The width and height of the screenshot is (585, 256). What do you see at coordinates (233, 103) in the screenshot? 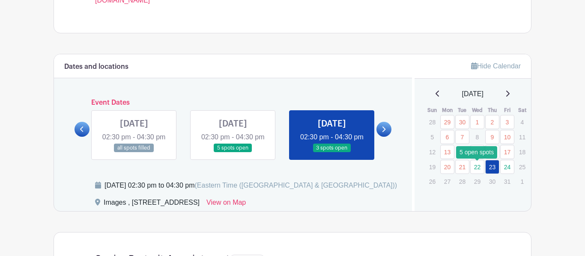
I see `h6: Event Dates` at bounding box center [233, 103].